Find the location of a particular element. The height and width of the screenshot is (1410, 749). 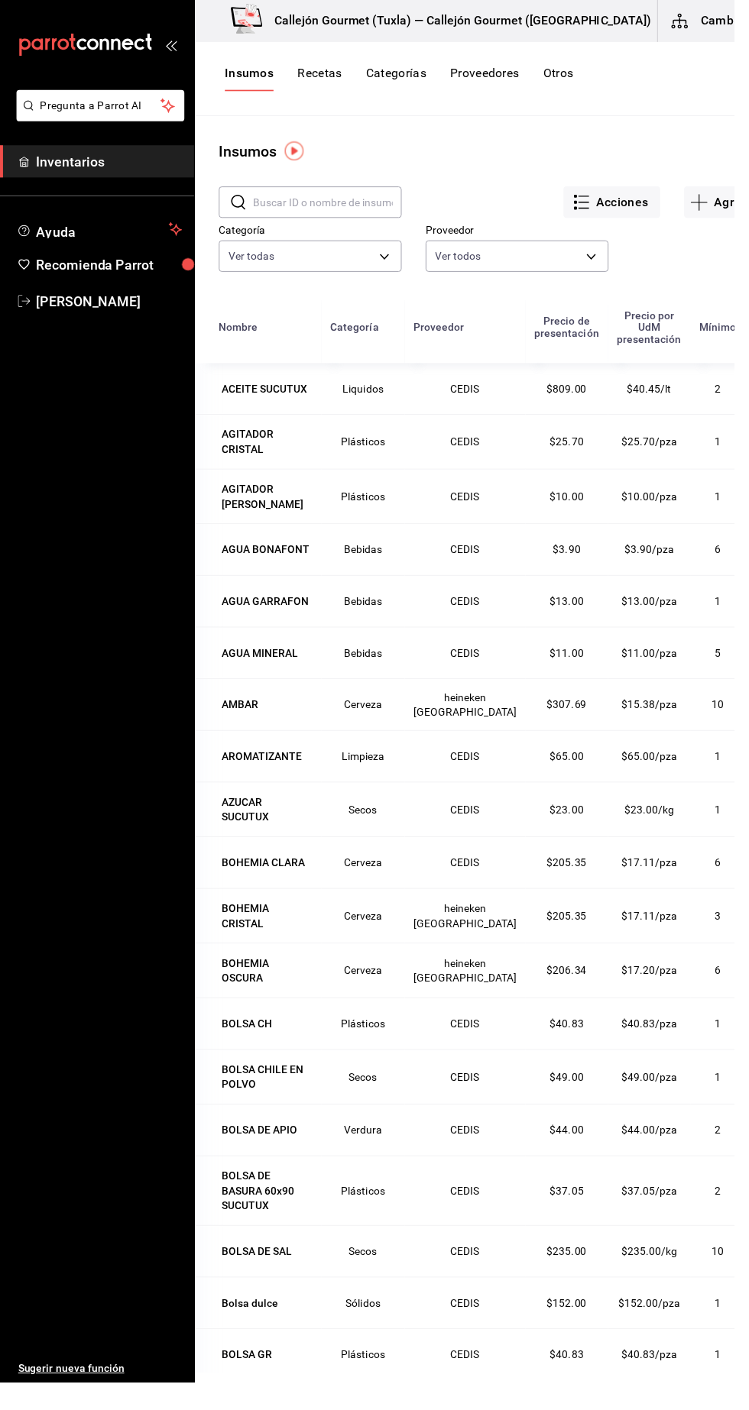

div: Insumos is located at coordinates (252, 154).